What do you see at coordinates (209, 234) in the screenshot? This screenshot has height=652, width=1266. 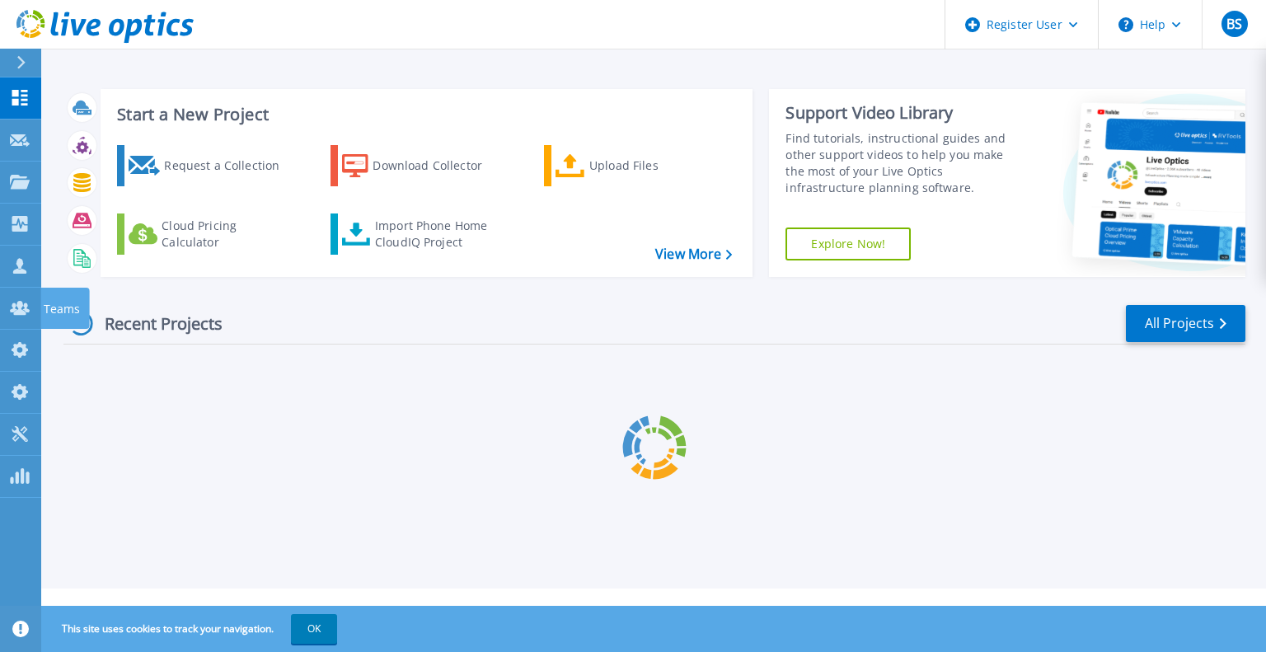 I see `a: Cloud Pricing Calculator` at bounding box center [209, 234].